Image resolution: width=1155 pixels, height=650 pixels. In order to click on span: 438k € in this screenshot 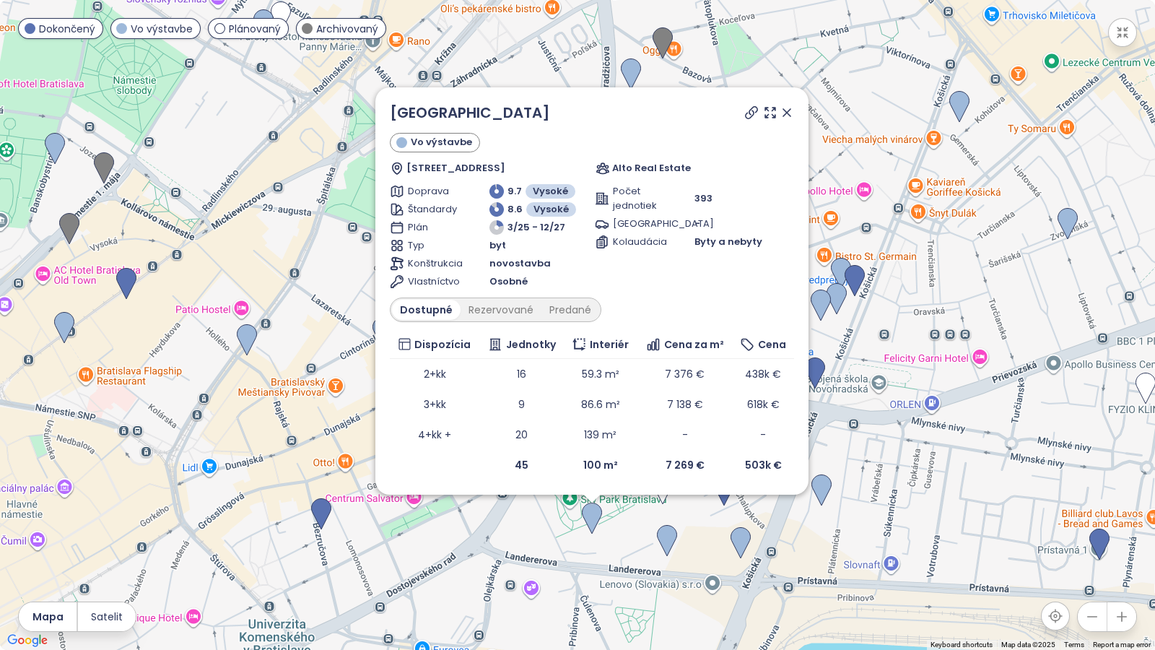, I will do `click(763, 374)`.